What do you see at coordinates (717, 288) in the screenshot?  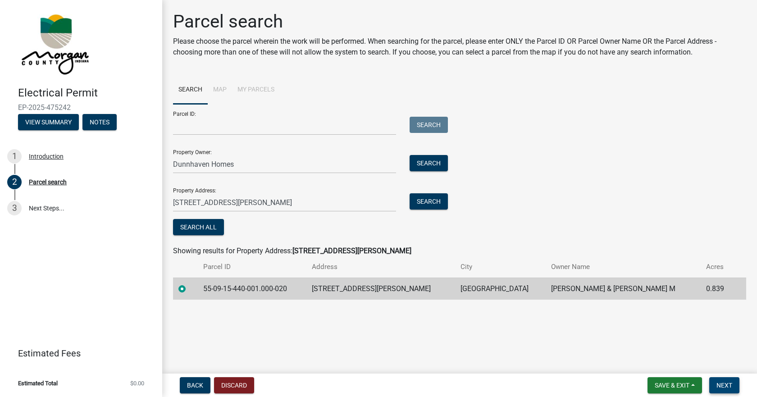 I see `td: 0.839` at bounding box center [717, 288].